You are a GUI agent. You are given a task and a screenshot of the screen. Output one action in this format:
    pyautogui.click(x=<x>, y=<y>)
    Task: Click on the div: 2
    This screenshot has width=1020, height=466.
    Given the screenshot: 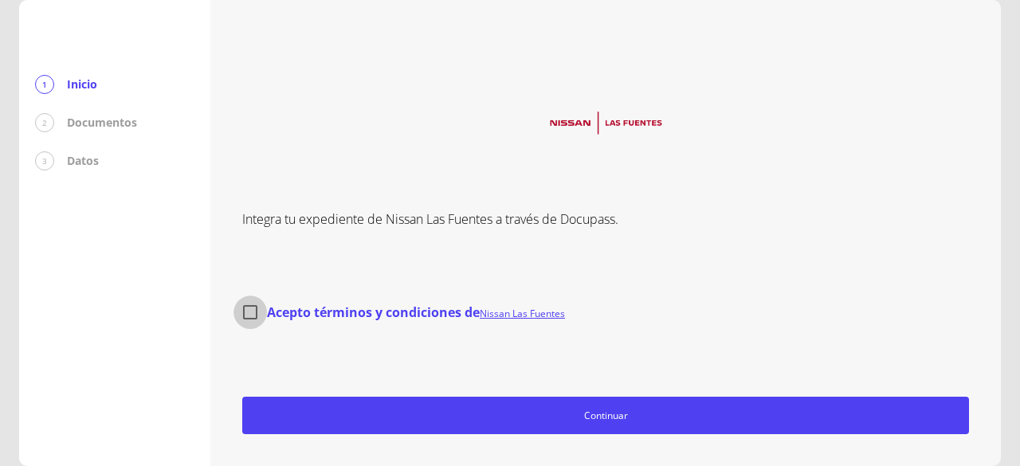 What is the action you would take?
    pyautogui.click(x=45, y=123)
    